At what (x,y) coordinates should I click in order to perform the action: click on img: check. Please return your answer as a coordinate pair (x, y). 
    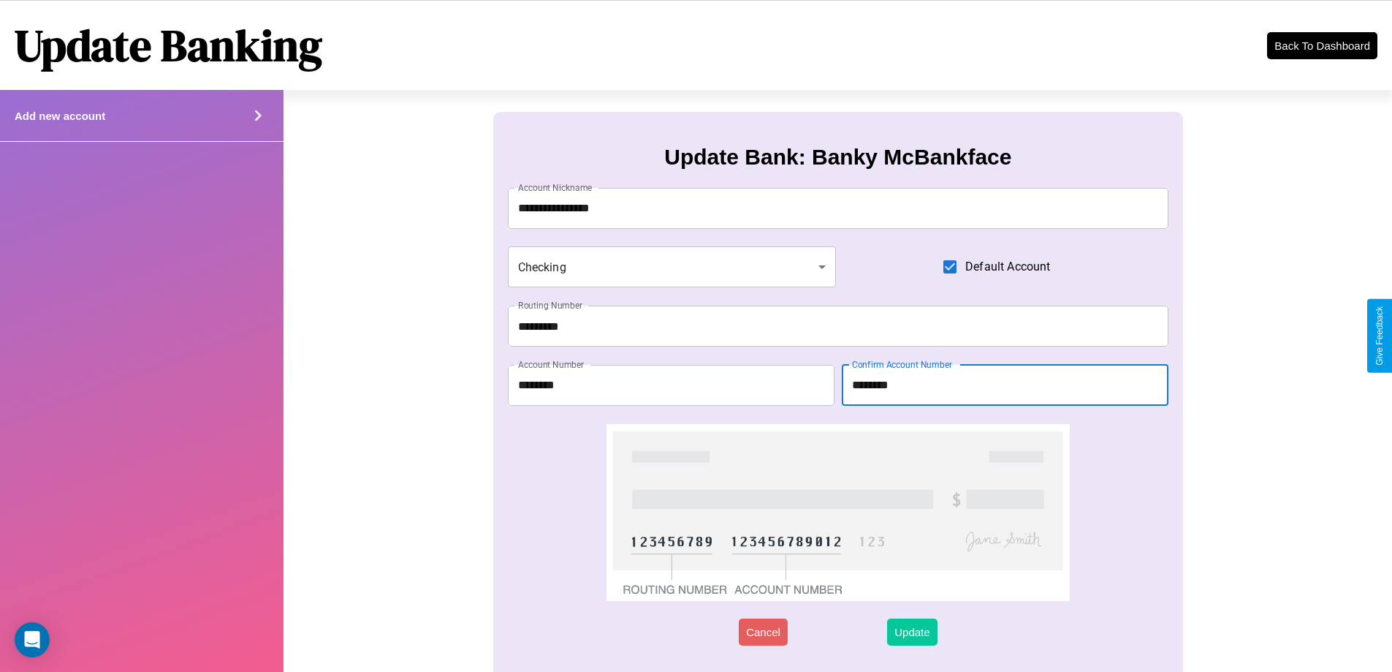
    Looking at the image, I should click on (838, 512).